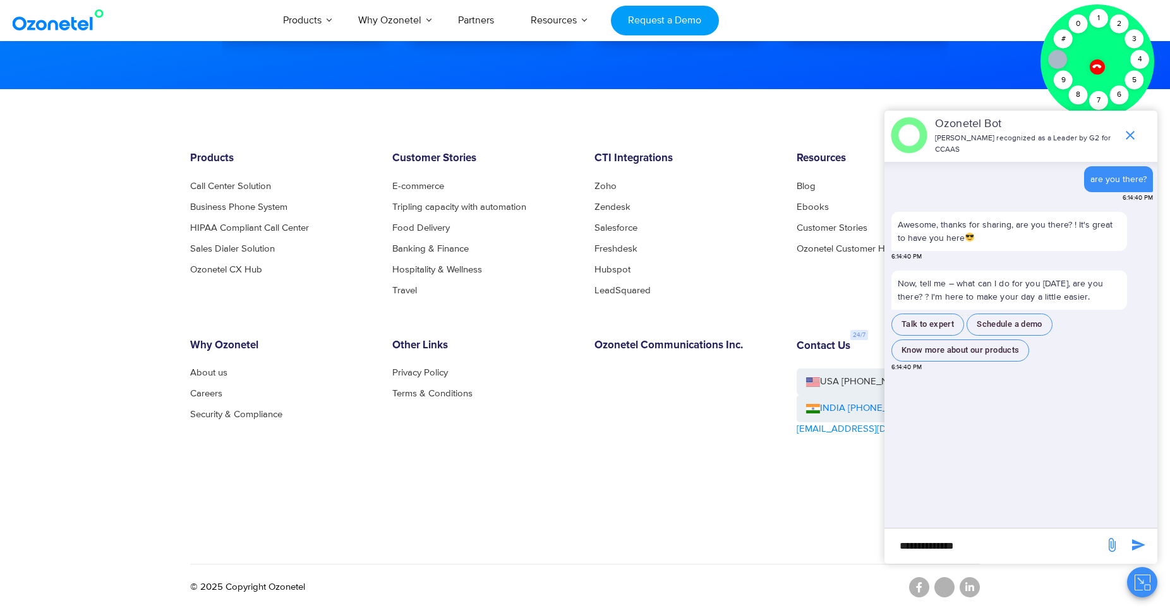  Describe the element at coordinates (421, 227) in the screenshot. I see `a: Food Delivery` at that location.